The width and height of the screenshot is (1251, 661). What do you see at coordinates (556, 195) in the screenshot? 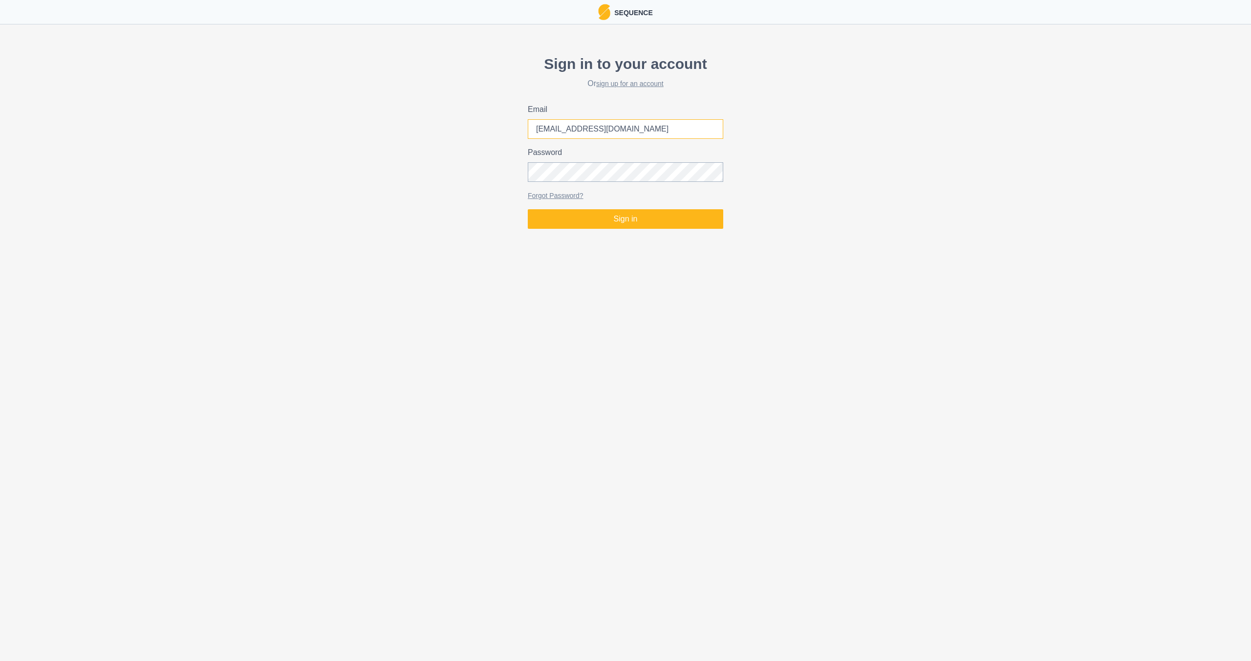
I see `a: Forgot Password?` at bounding box center [556, 195].